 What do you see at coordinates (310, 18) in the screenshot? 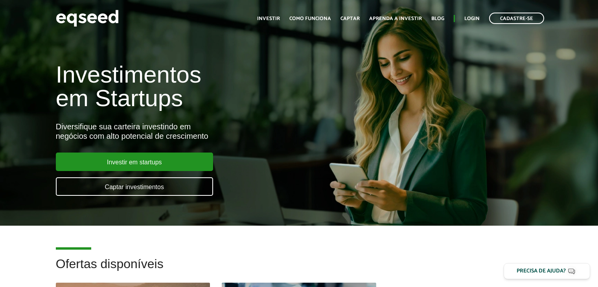
I see `a: Como funciona` at bounding box center [310, 18].